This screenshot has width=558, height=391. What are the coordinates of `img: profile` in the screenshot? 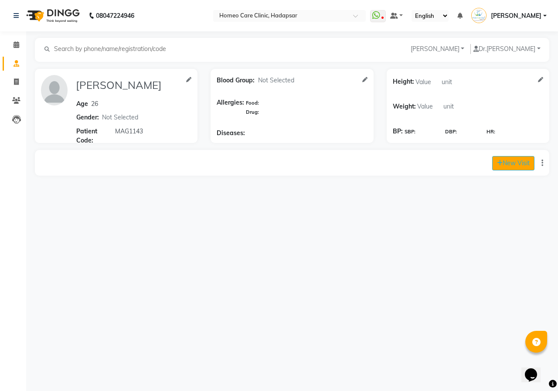 It's located at (54, 90).